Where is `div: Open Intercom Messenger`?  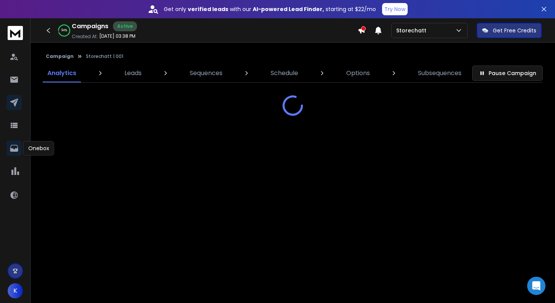
div: Open Intercom Messenger is located at coordinates (536, 286).